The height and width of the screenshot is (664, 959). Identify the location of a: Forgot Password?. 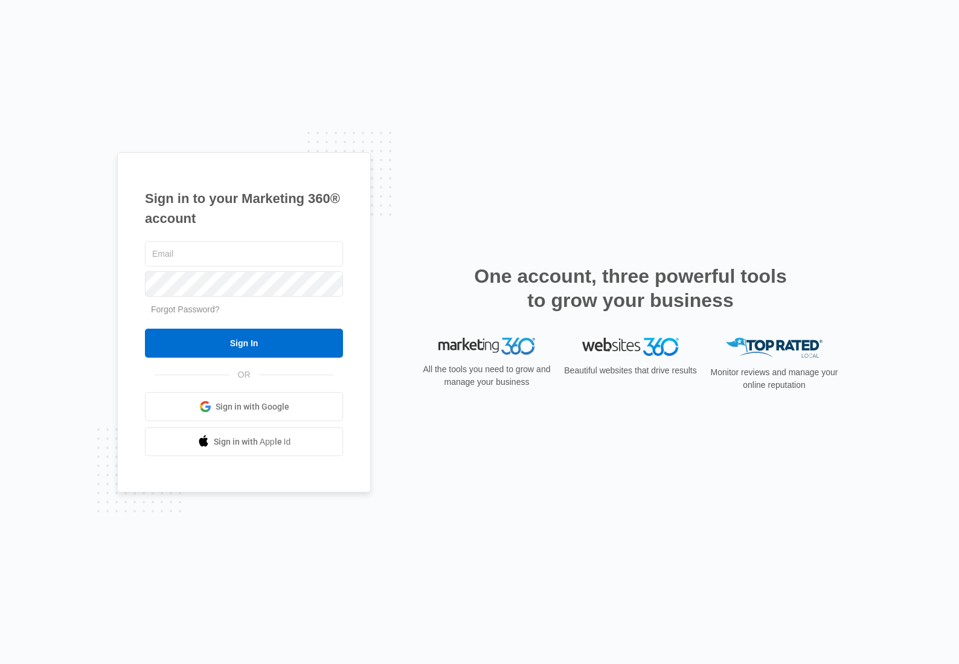
(185, 309).